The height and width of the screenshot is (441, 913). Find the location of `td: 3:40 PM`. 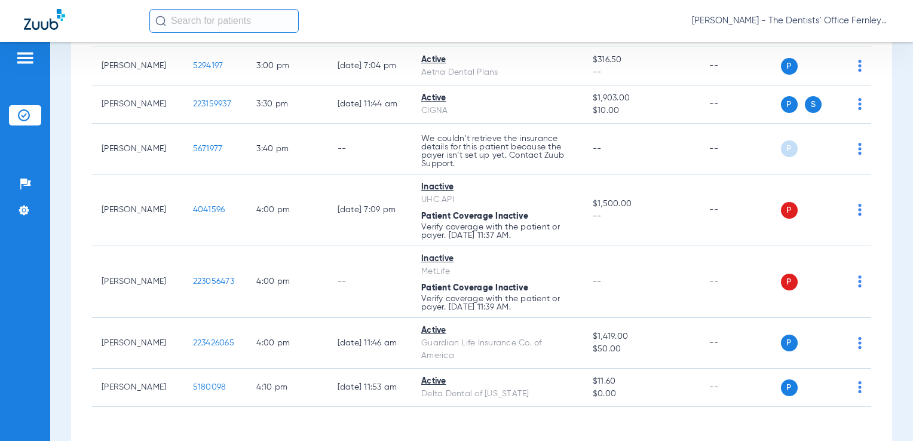

td: 3:40 PM is located at coordinates (287, 149).